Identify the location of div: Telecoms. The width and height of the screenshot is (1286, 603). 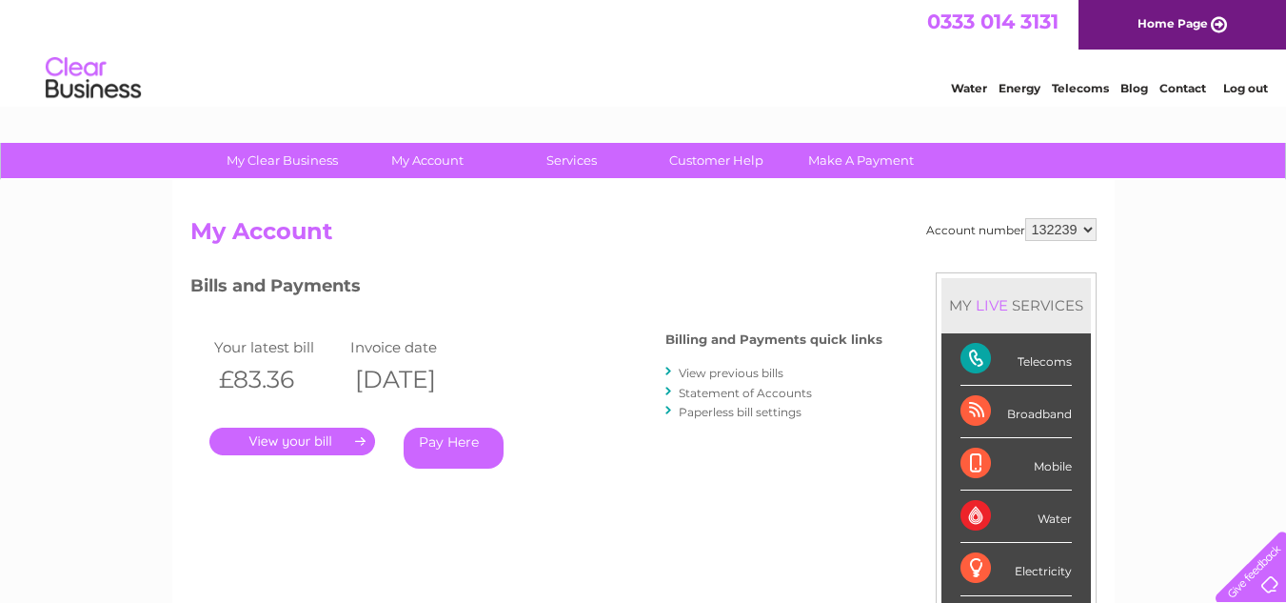
(1016, 359).